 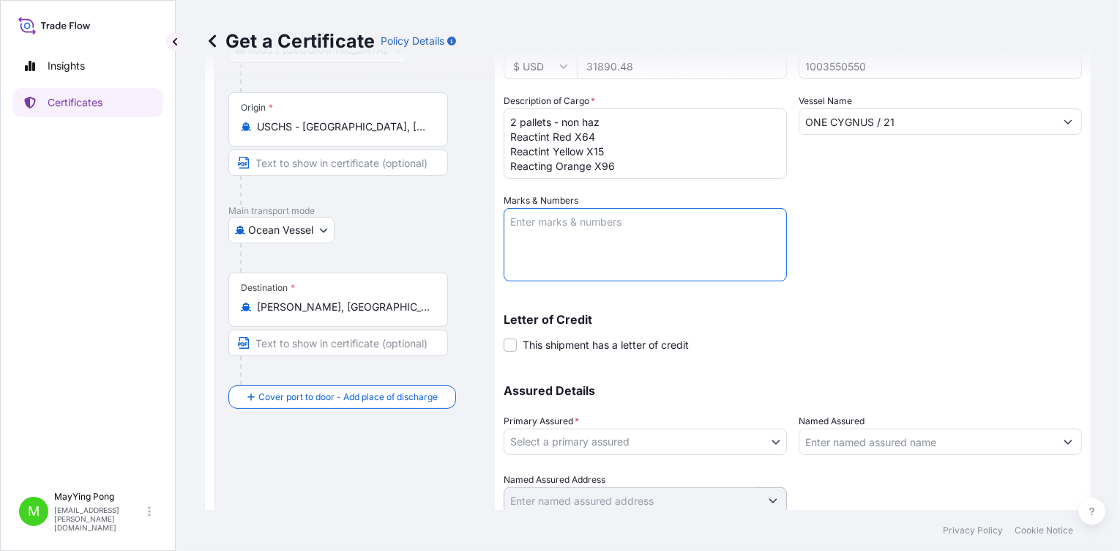 What do you see at coordinates (75, 102) in the screenshot?
I see `p: Certificates` at bounding box center [75, 102].